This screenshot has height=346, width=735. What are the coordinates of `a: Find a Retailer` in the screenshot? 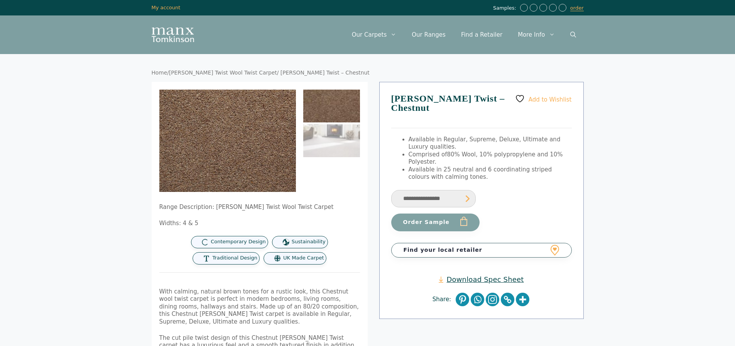 It's located at (482, 35).